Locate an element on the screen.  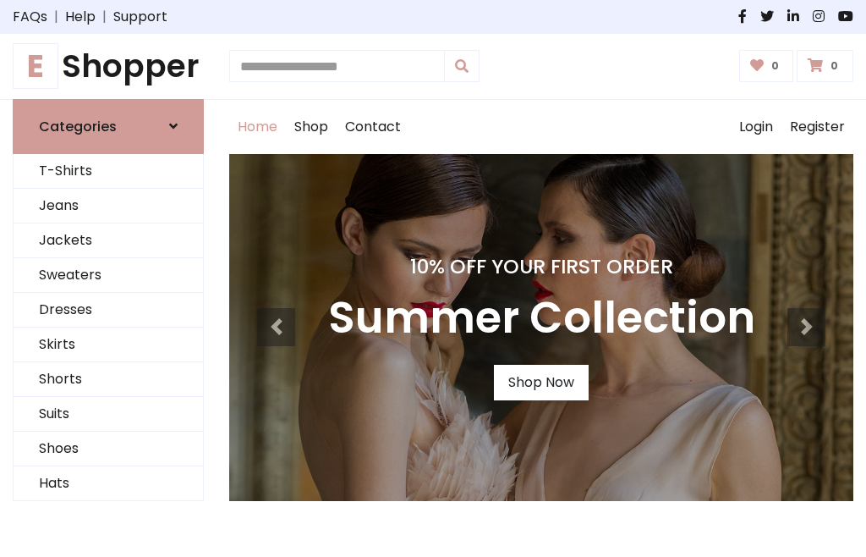
a: Dresses is located at coordinates (108, 310).